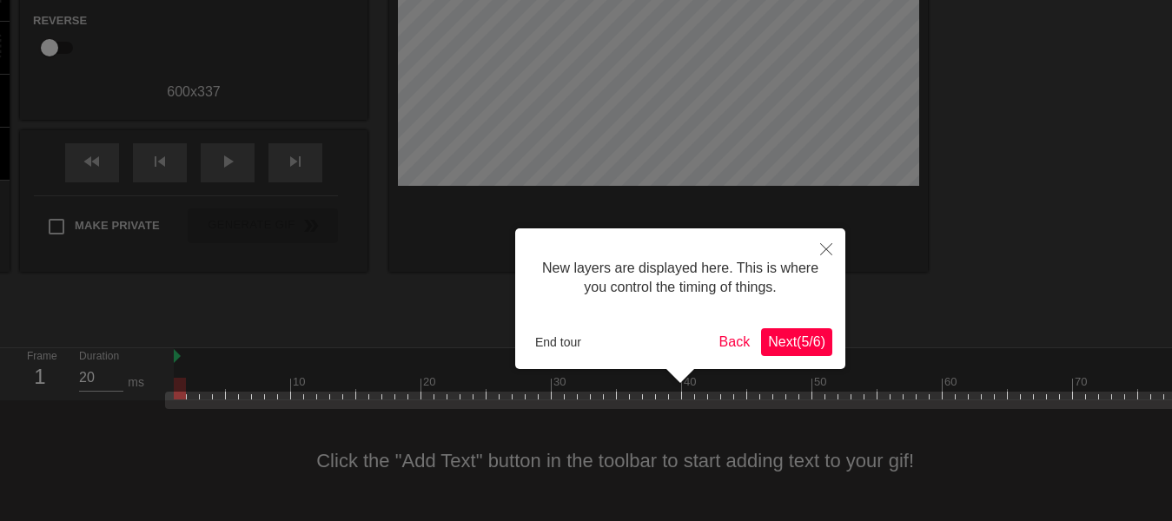  I want to click on div: New layers are displayed here. This is where you control the timing of things., so click(680, 278).